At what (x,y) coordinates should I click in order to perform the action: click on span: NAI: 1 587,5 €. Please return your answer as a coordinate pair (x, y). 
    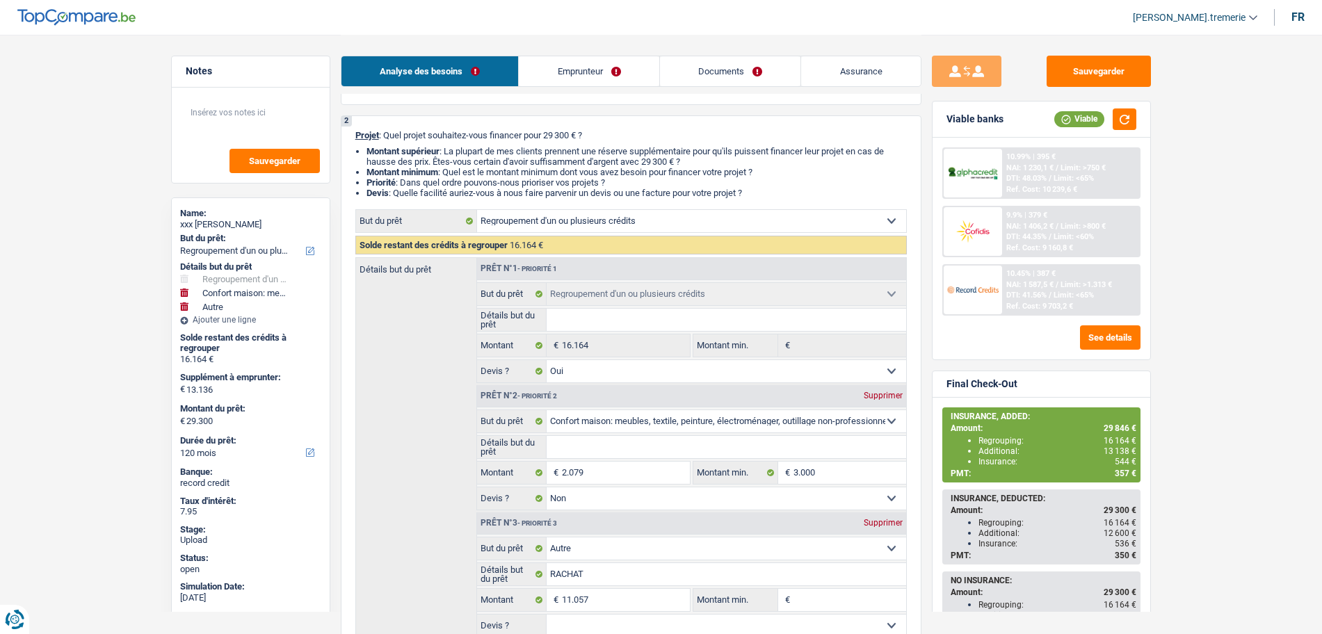
    Looking at the image, I should click on (1030, 284).